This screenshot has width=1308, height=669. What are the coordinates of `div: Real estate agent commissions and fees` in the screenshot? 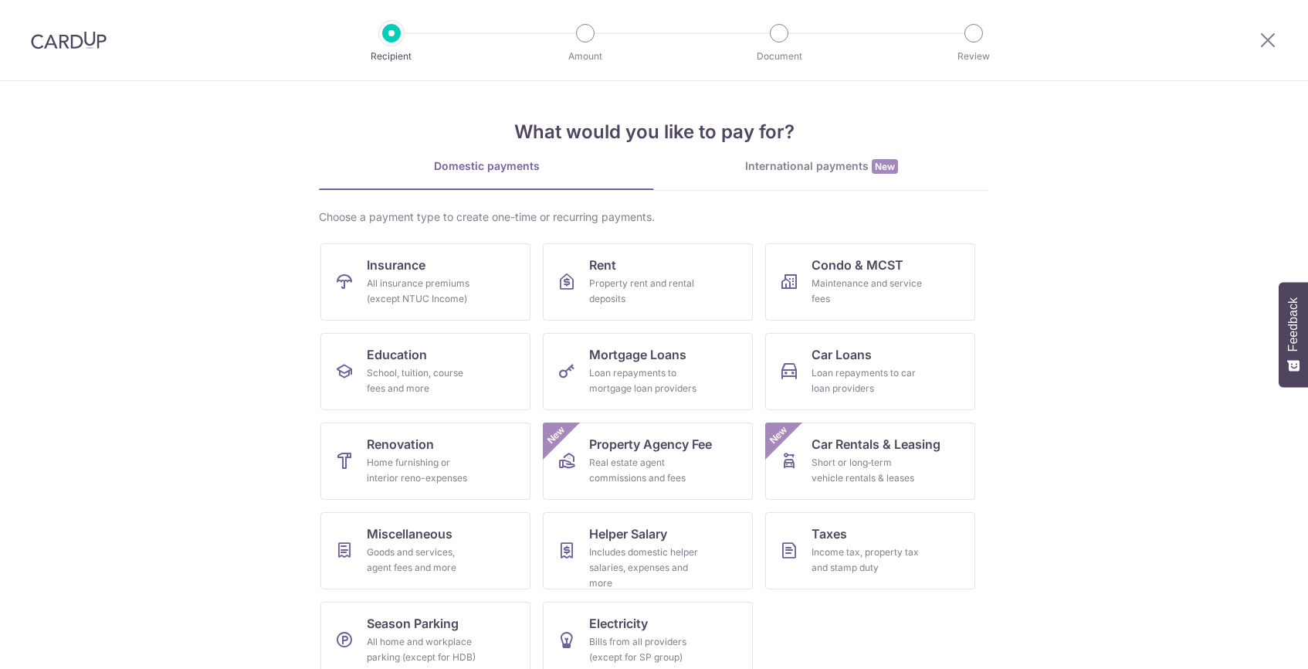 It's located at (645, 470).